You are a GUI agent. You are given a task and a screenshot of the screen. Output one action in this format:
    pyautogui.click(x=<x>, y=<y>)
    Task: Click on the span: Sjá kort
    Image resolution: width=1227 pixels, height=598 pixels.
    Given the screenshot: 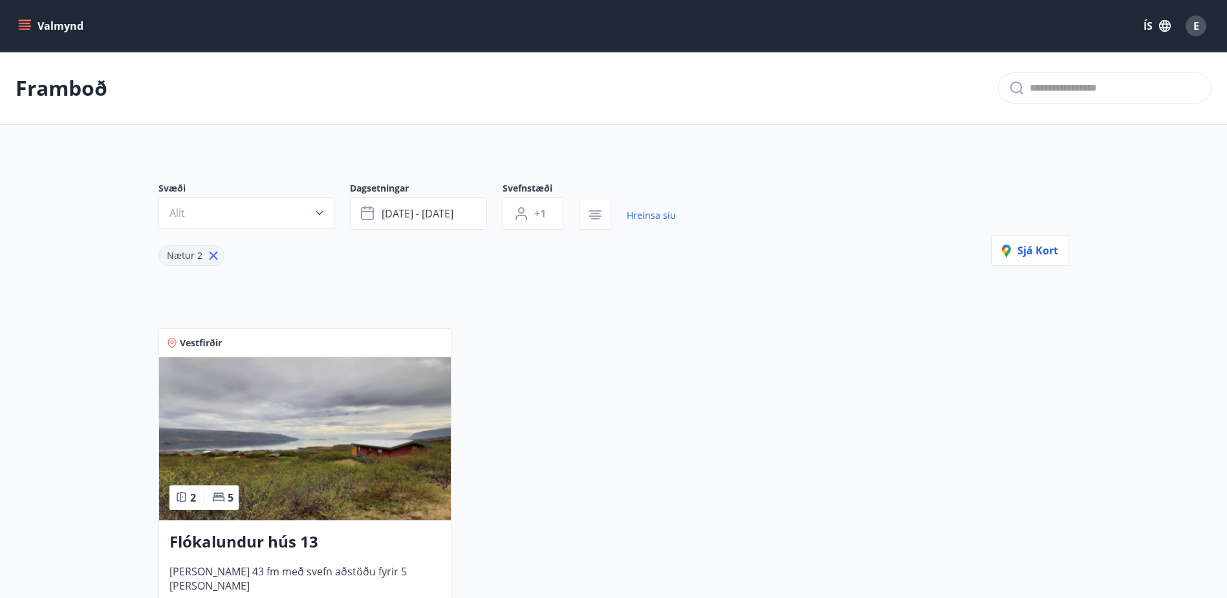 What is the action you would take?
    pyautogui.click(x=1030, y=250)
    